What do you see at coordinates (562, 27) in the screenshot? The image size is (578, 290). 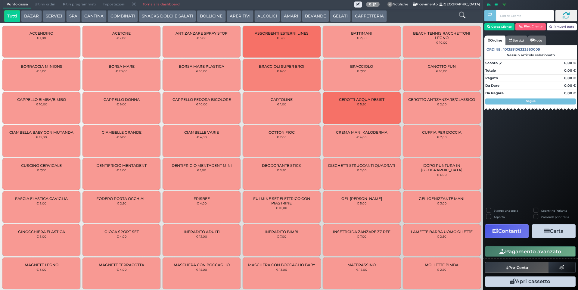 I see `button: Rimuovi tutto` at bounding box center [562, 27].